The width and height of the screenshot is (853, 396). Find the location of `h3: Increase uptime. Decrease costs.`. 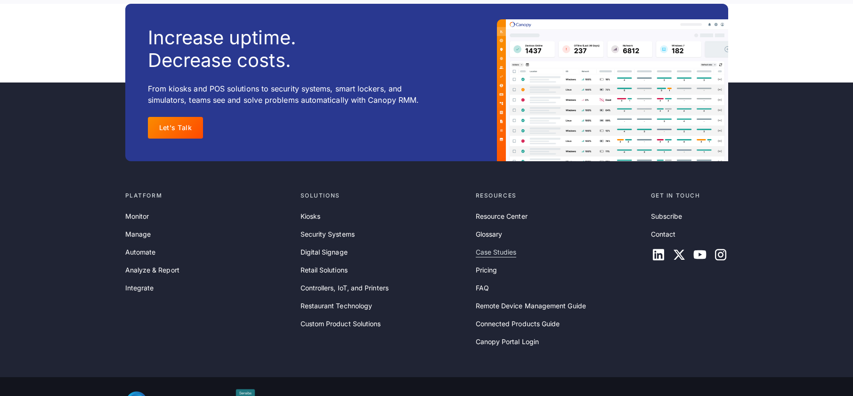

h3: Increase uptime. Decrease costs. is located at coordinates (222, 49).